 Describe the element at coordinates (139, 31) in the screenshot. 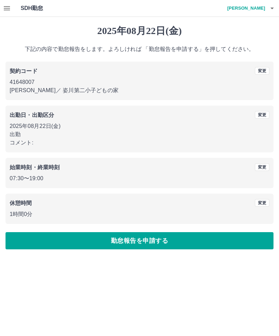

I see `h1: 2025年08月22日(金)` at that location.